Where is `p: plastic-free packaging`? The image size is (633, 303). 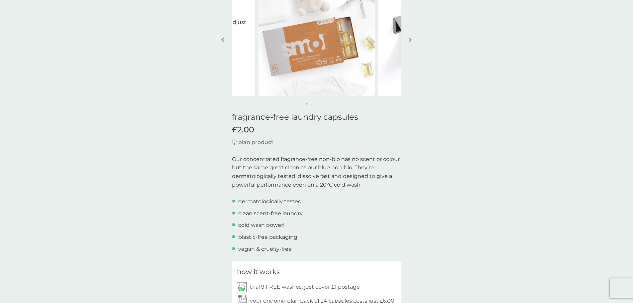
p: plastic-free packaging is located at coordinates (268, 237).